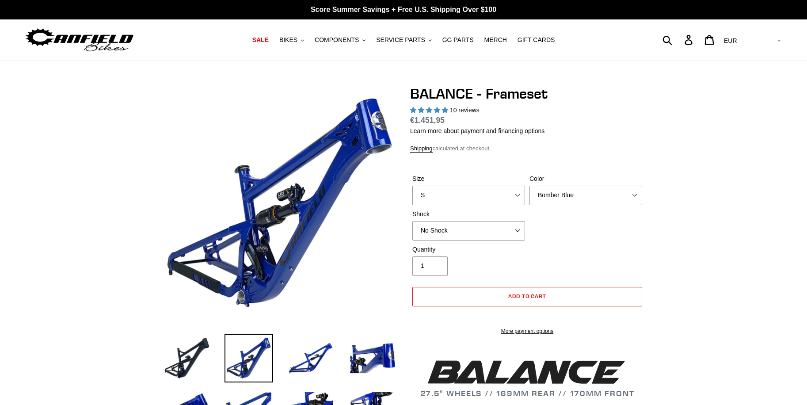 The image size is (807, 405). What do you see at coordinates (288, 40) in the screenshot?
I see `span: BIKES` at bounding box center [288, 40].